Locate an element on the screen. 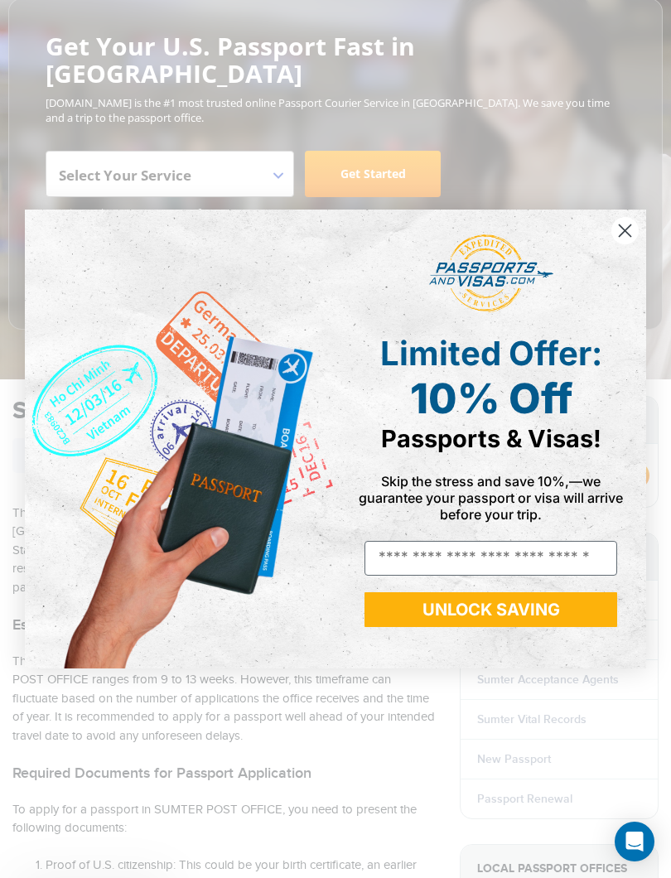 This screenshot has width=671, height=878. span: Limited Offer: is located at coordinates (491, 353).